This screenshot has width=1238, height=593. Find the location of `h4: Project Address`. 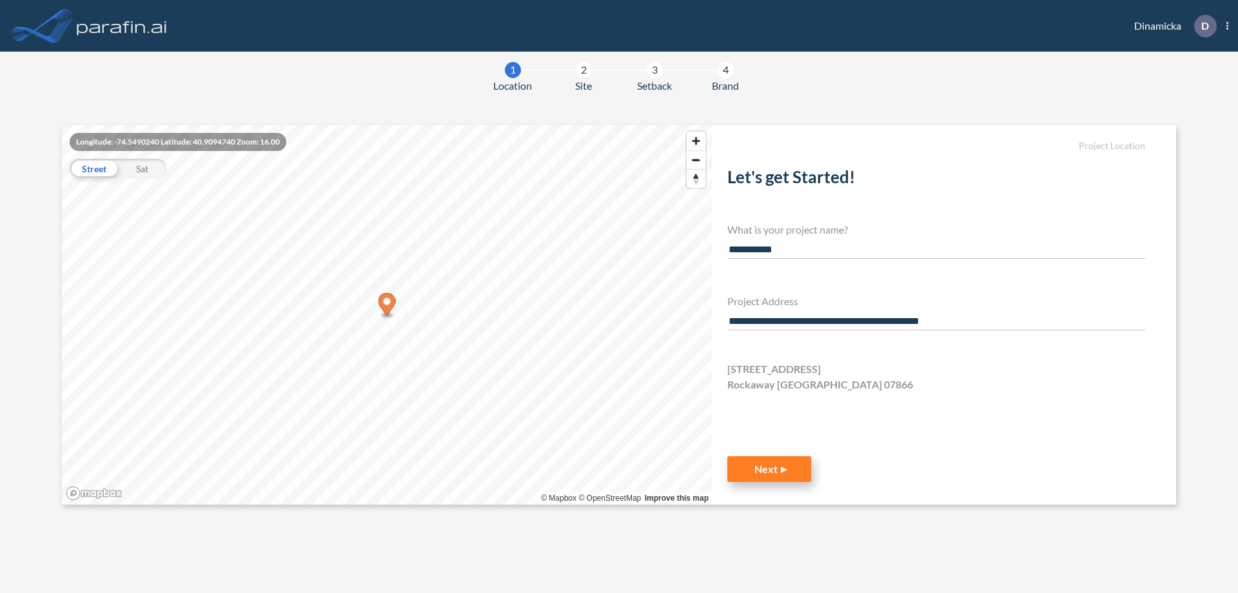

h4: Project Address is located at coordinates (937, 301).